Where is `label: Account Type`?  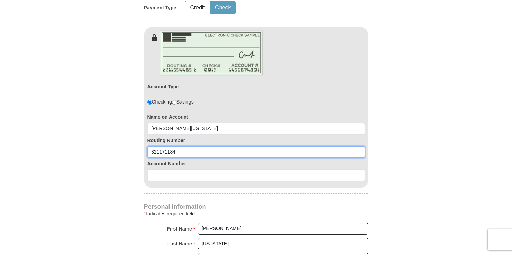
label: Account Type is located at coordinates (163, 87).